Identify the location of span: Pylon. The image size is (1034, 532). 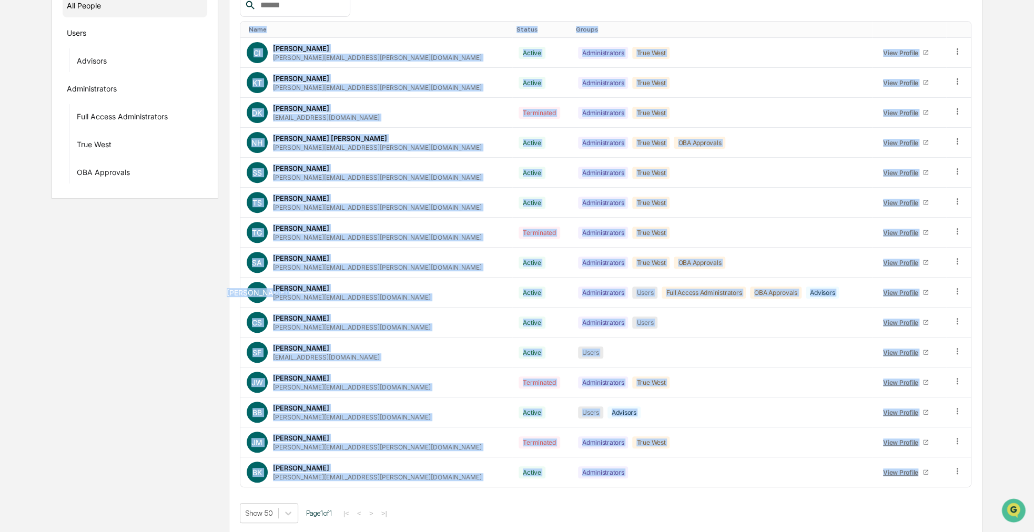
(116, 236).